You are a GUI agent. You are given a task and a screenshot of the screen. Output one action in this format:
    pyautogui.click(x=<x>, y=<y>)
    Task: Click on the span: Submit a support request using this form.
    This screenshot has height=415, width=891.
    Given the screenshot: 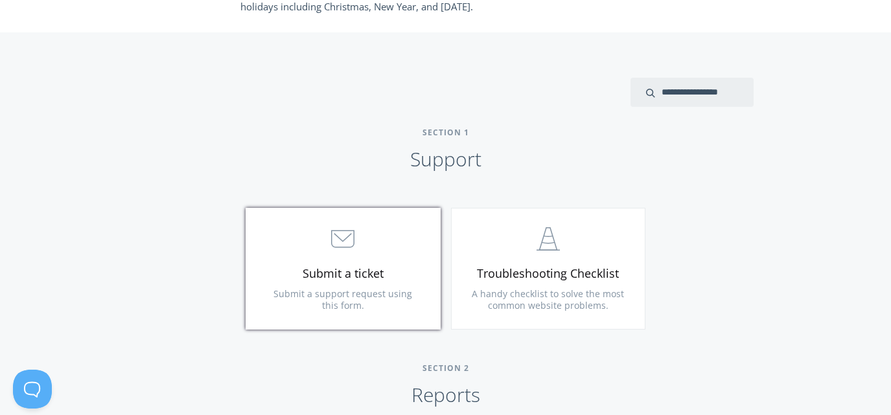 What is the action you would take?
    pyautogui.click(x=343, y=299)
    